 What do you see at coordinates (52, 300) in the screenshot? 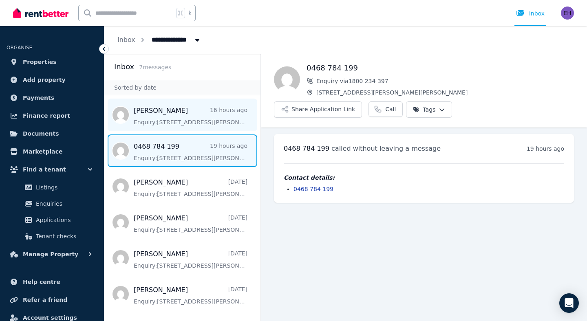
I see `a: Refer a friend` at bounding box center [52, 300].